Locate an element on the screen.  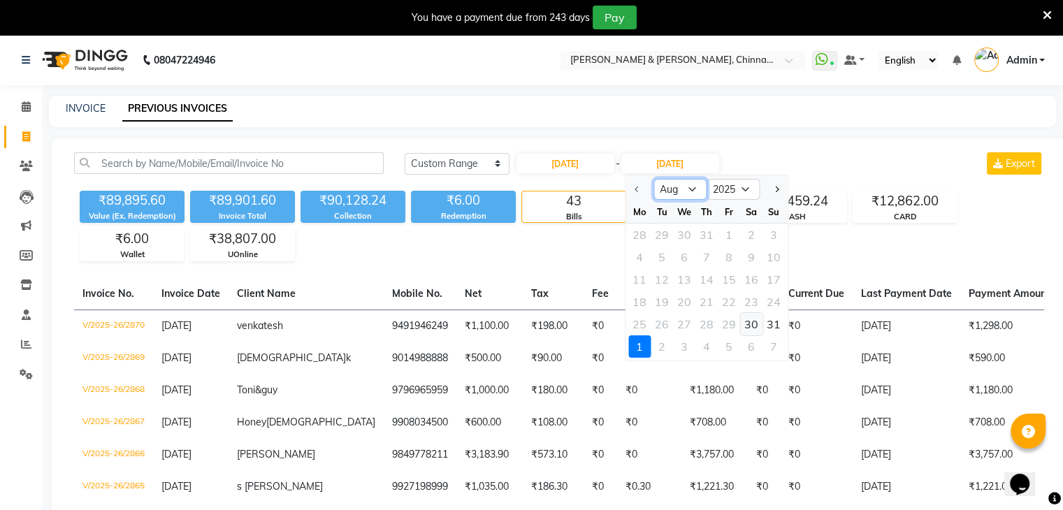
a: PREVIOUS INVOICES is located at coordinates (178, 109).